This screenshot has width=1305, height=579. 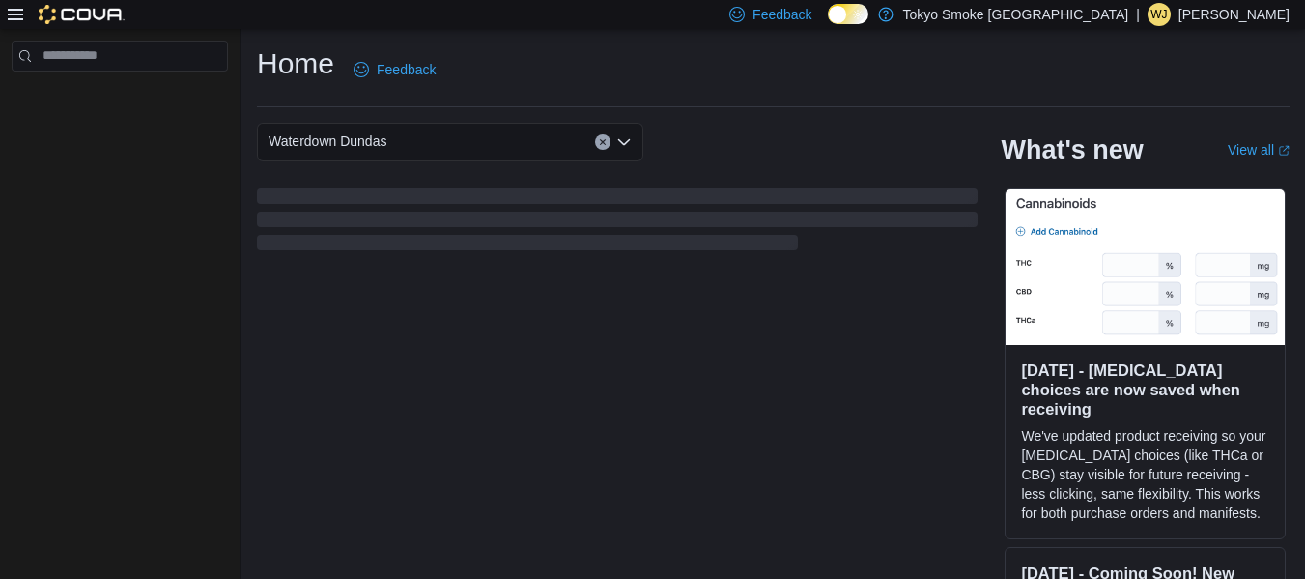 I want to click on nav: Complex example, so click(x=120, y=99).